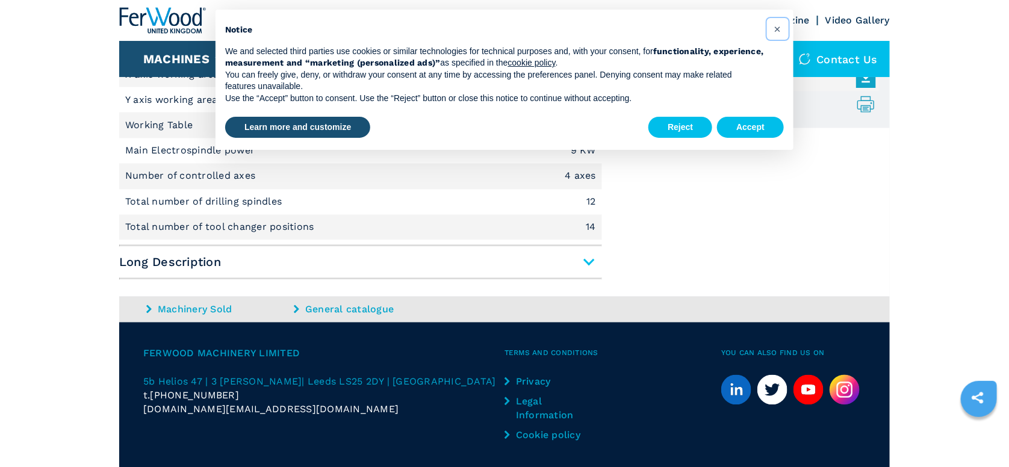  What do you see at coordinates (205, 202) in the screenshot?
I see `p: Total number of drilling spindles` at bounding box center [205, 202].